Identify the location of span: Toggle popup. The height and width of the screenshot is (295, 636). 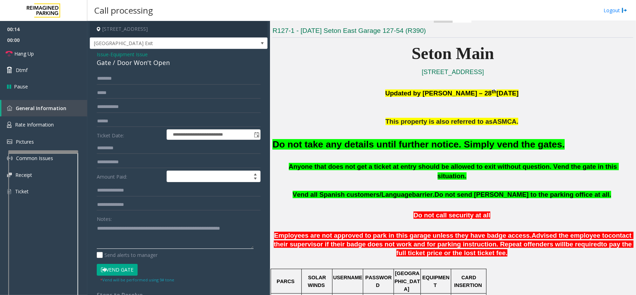
(256, 135).